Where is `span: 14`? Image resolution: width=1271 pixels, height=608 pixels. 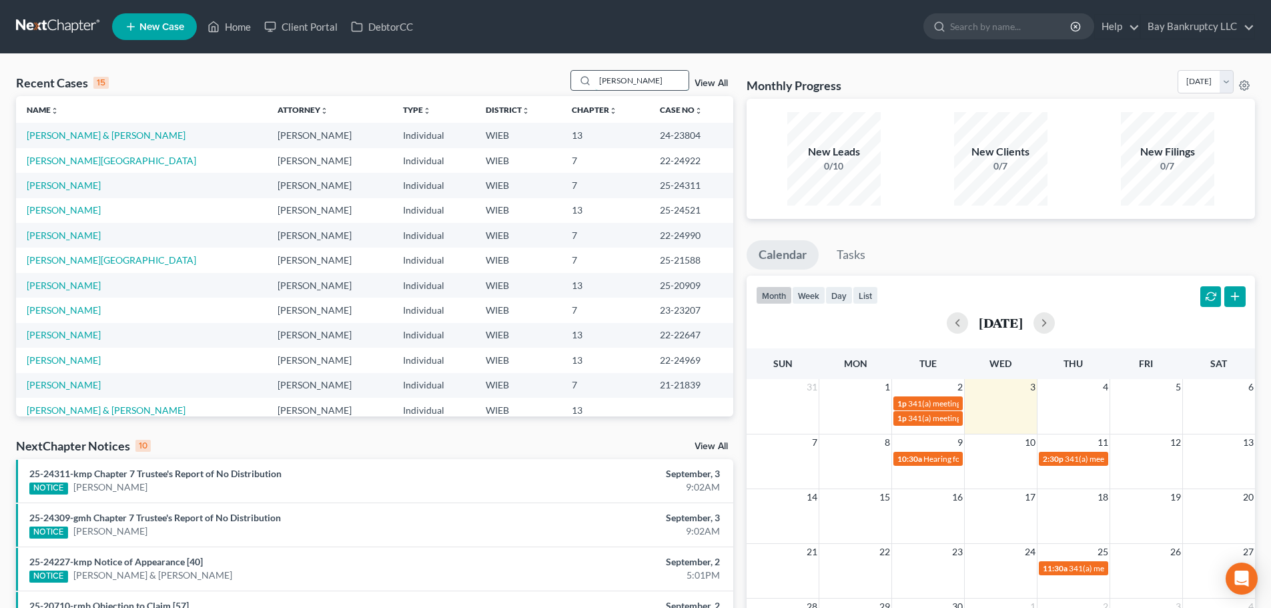
span: 14 is located at coordinates (812, 497).